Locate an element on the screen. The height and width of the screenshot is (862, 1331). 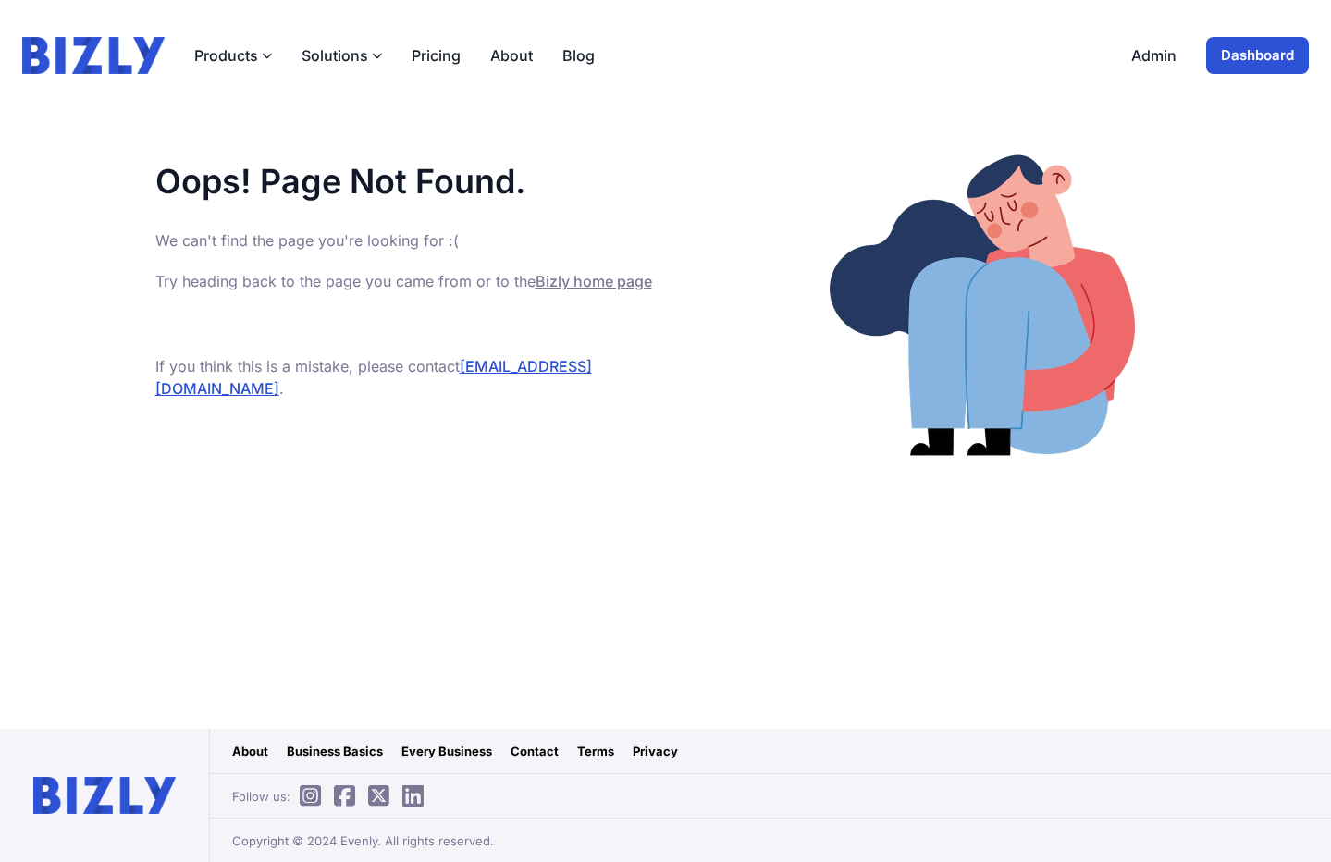
a: Pricing is located at coordinates (436, 55).